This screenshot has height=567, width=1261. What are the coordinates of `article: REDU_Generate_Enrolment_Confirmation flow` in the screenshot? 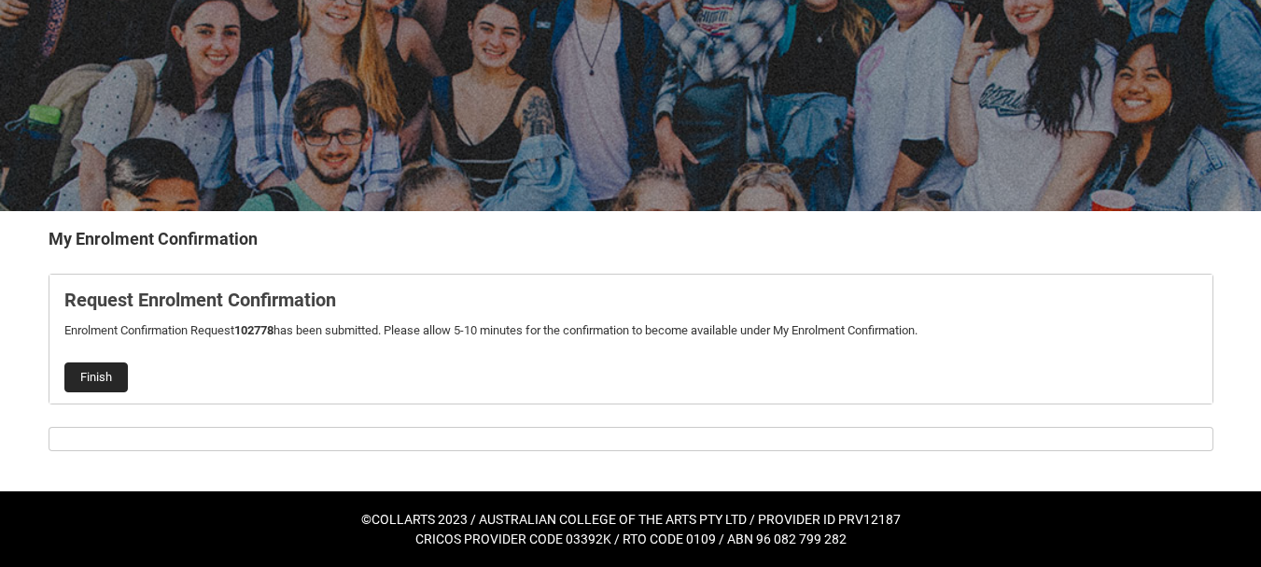 It's located at (631, 339).